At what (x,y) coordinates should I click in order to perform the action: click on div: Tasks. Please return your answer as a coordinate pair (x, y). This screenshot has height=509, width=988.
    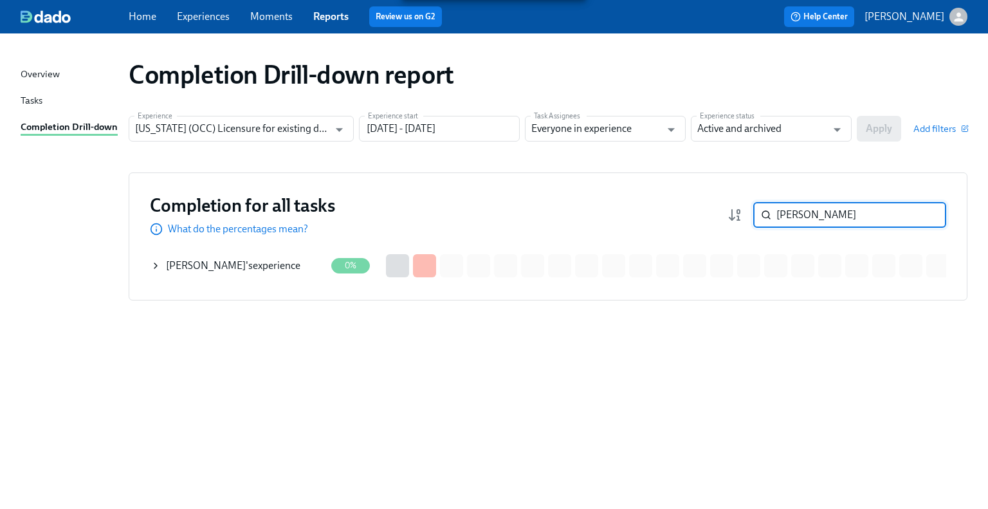
    Looking at the image, I should click on (32, 101).